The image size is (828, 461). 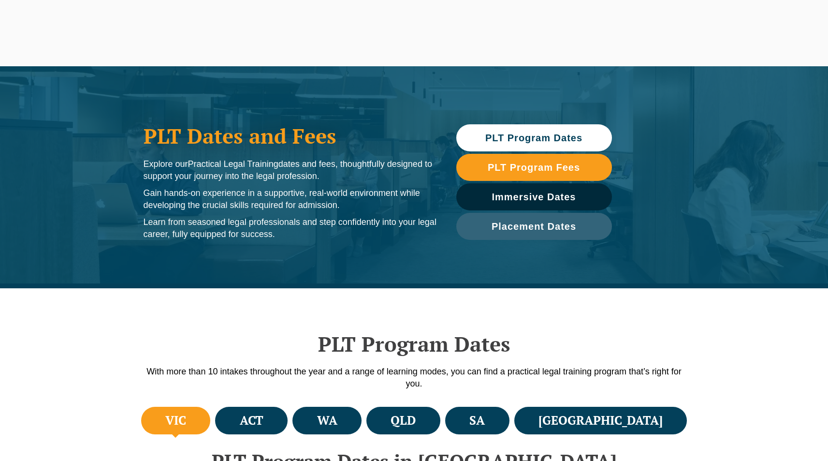 What do you see at coordinates (290, 170) in the screenshot?
I see `p: Explore our dates and fees, thoughtfully designed to support your journey into the legal profession.` at bounding box center [290, 170].